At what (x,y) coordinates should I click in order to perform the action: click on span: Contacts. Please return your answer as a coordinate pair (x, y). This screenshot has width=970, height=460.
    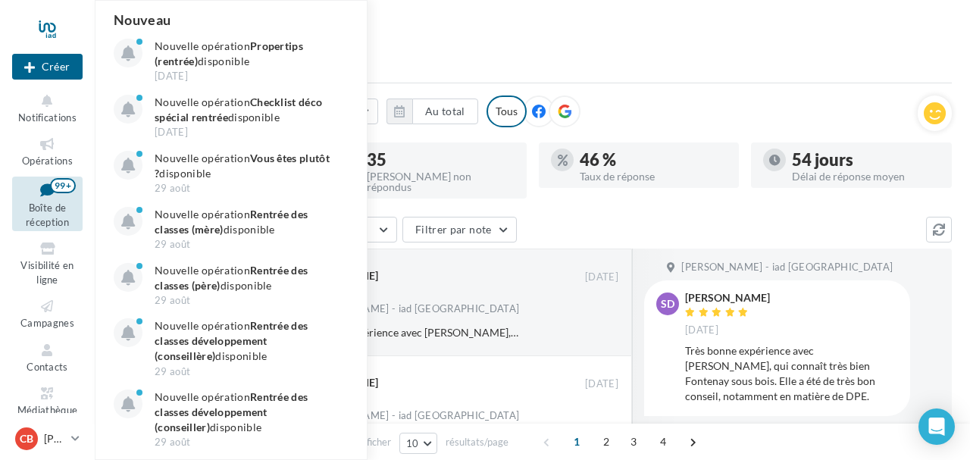
    Looking at the image, I should click on (47, 367).